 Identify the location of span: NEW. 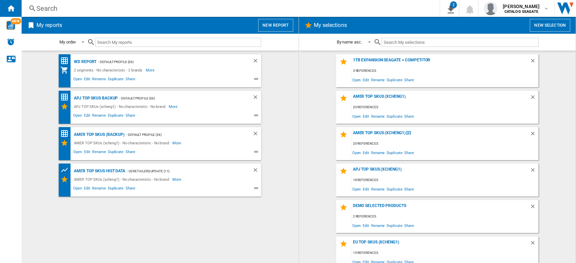
(16, 21).